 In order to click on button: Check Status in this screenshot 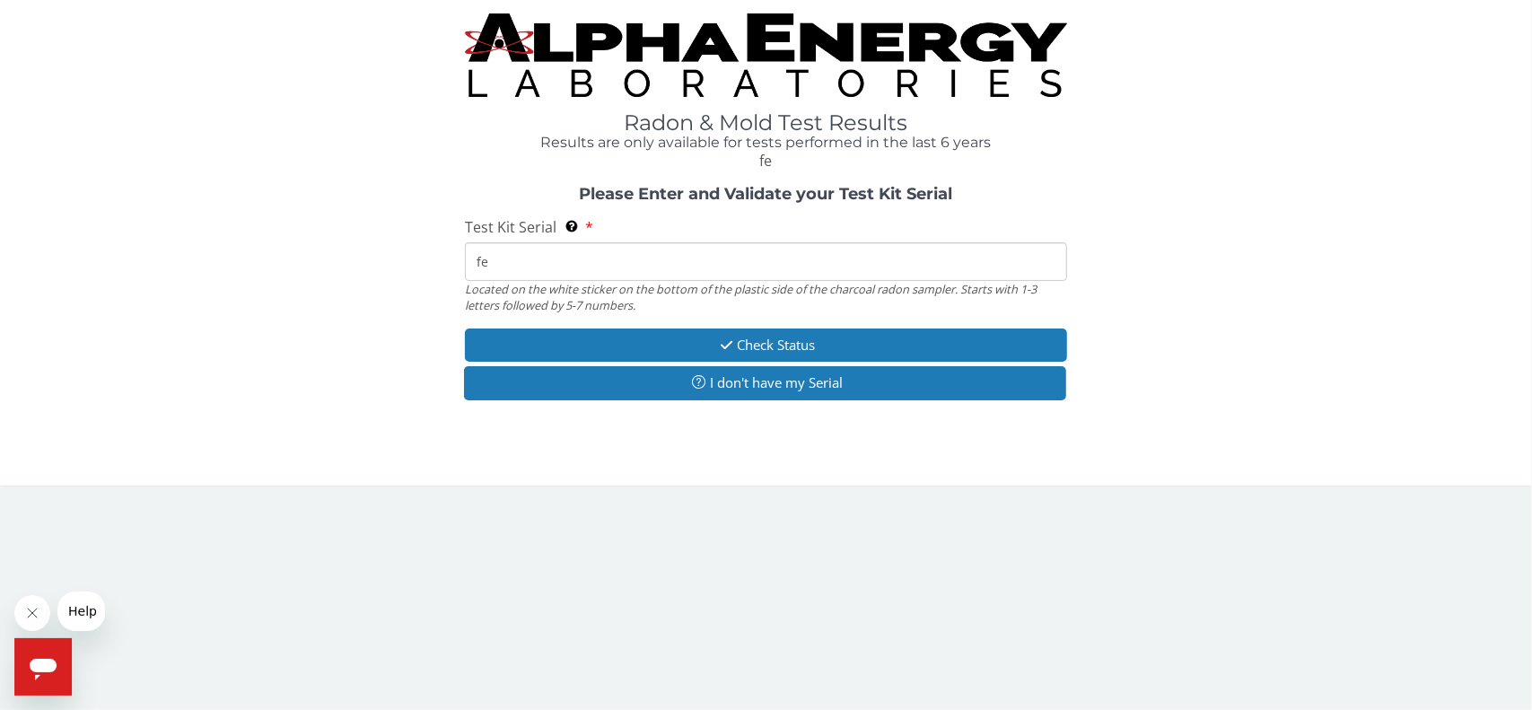, I will do `click(766, 345)`.